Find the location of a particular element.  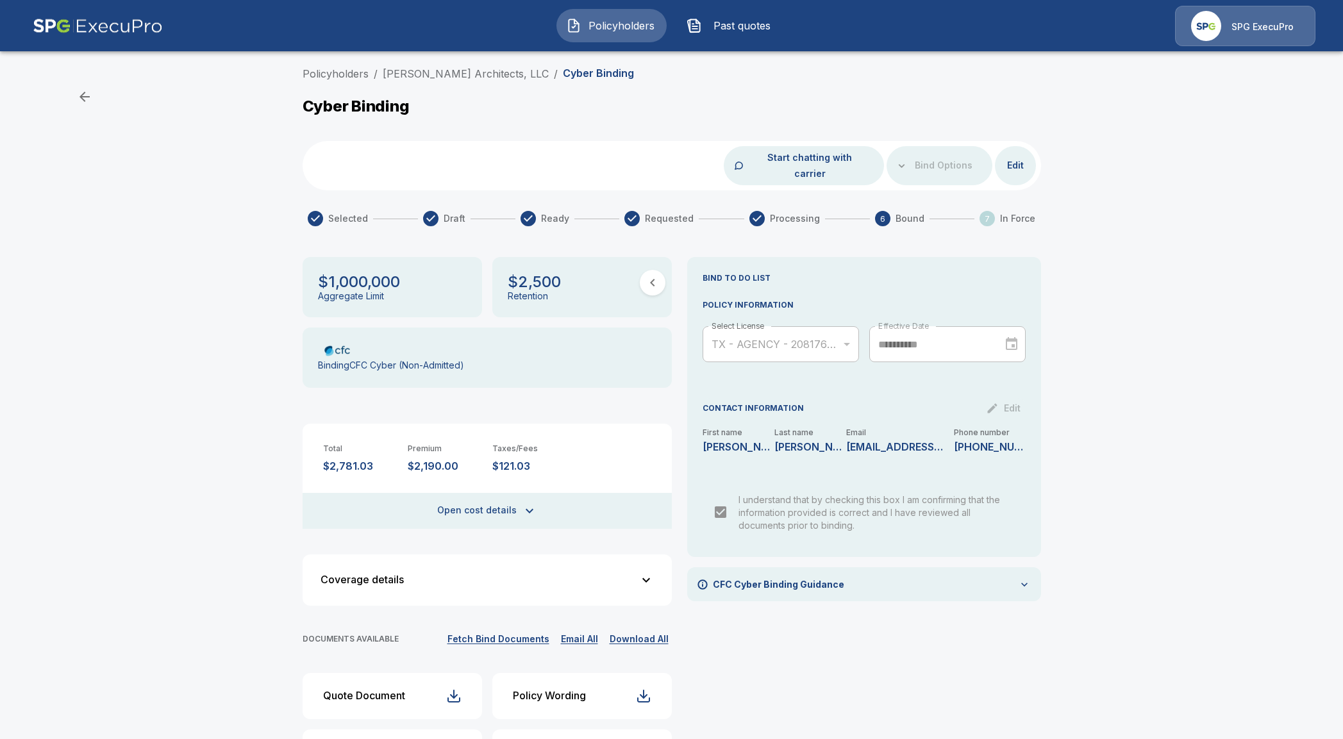

p: Aggregate Limit is located at coordinates (351, 296).